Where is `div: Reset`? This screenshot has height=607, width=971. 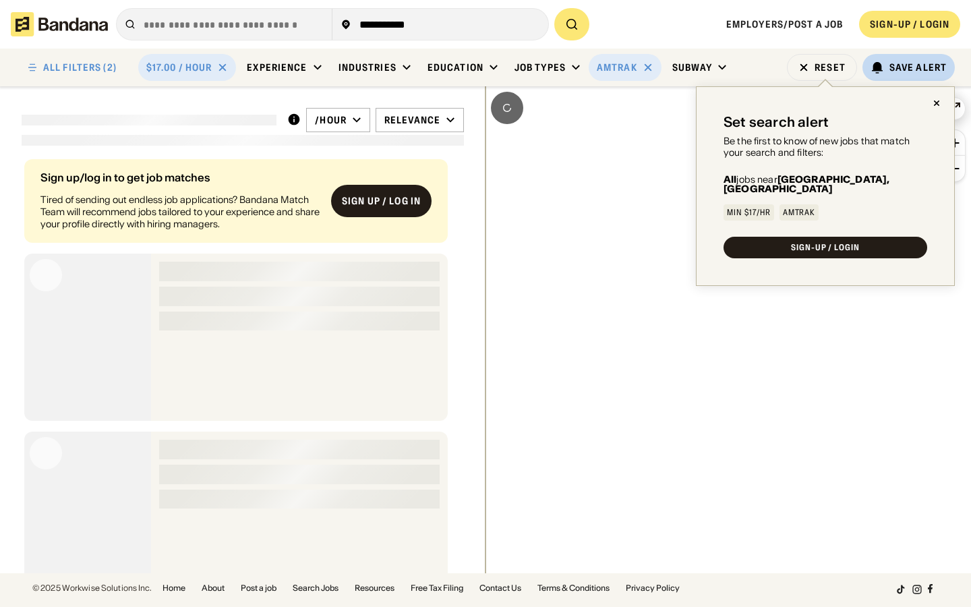 div: Reset is located at coordinates (830, 67).